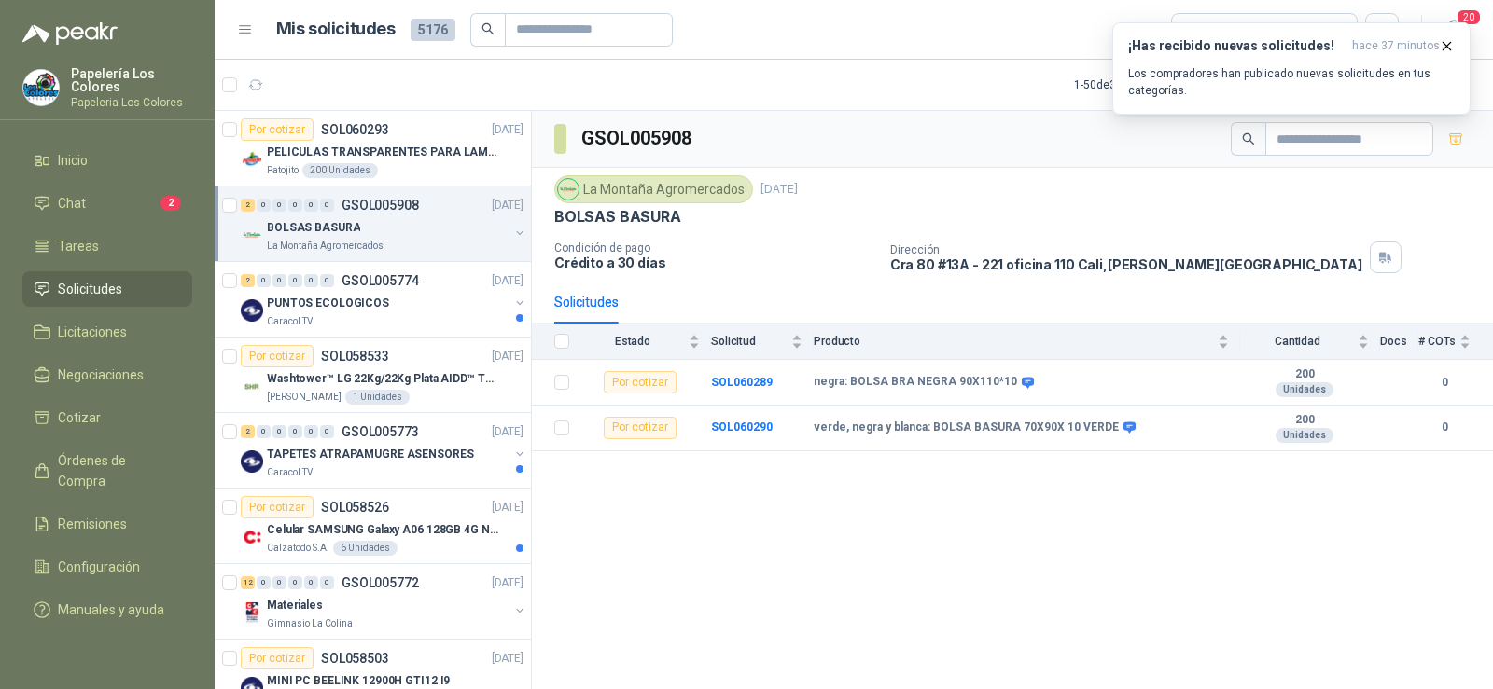  Describe the element at coordinates (99, 567) in the screenshot. I see `span: Configuración` at that location.